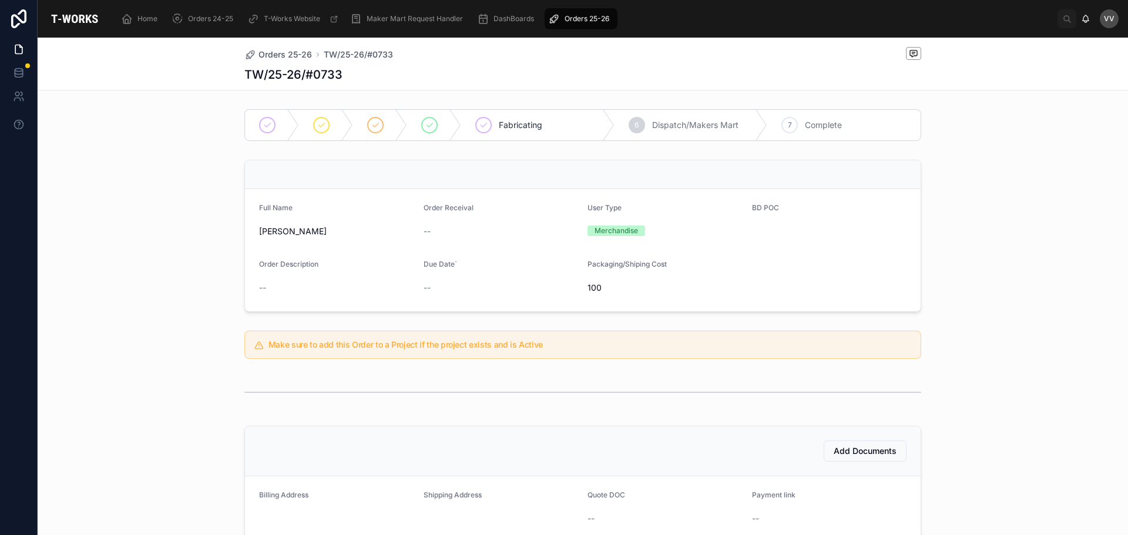 The image size is (1128, 535). What do you see at coordinates (695, 125) in the screenshot?
I see `span: Dispatch/Makers Mart` at bounding box center [695, 125].